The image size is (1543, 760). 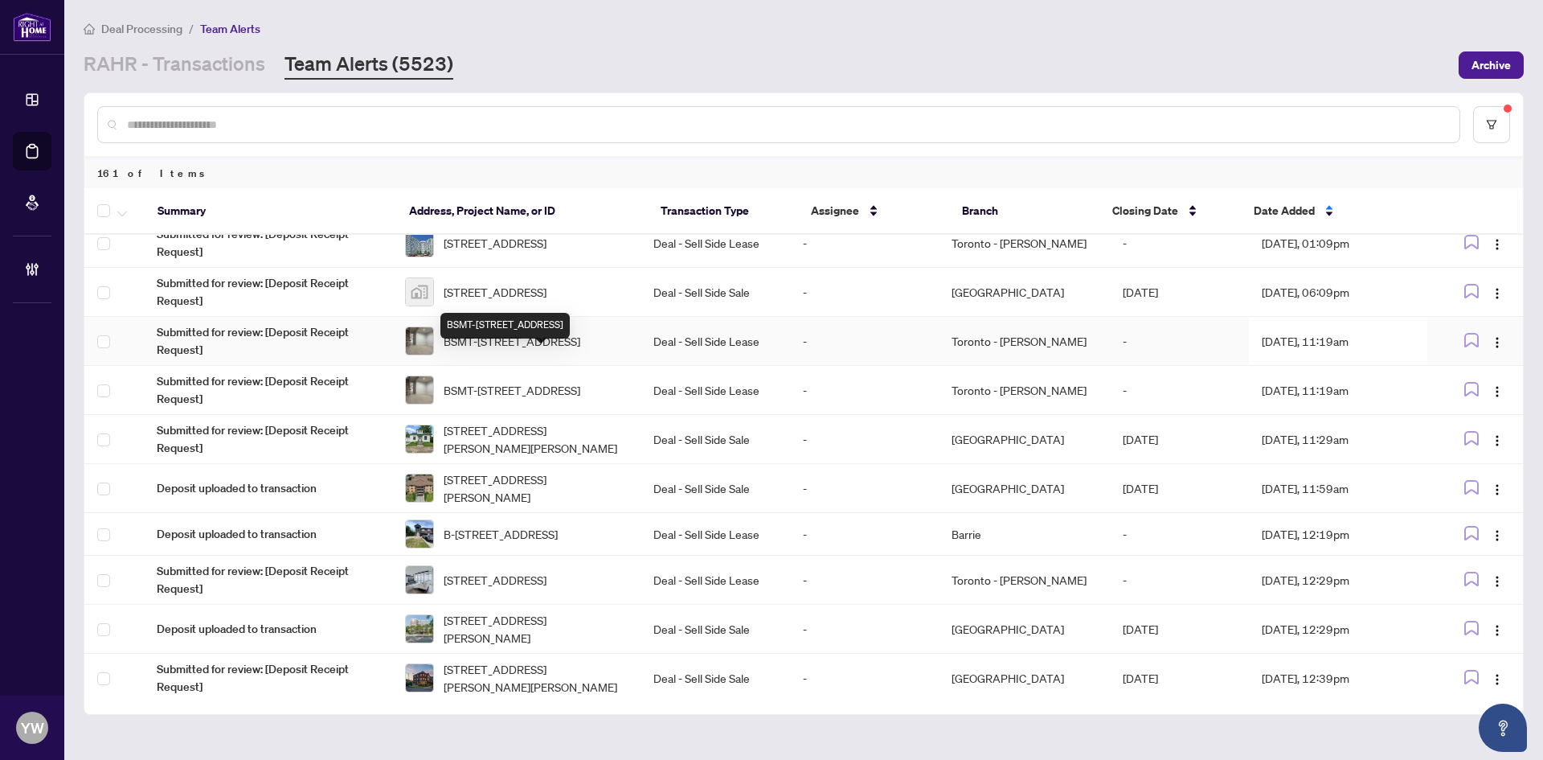 What do you see at coordinates (369, 65) in the screenshot?
I see `a: Team Alerts (5523)` at bounding box center [369, 65].